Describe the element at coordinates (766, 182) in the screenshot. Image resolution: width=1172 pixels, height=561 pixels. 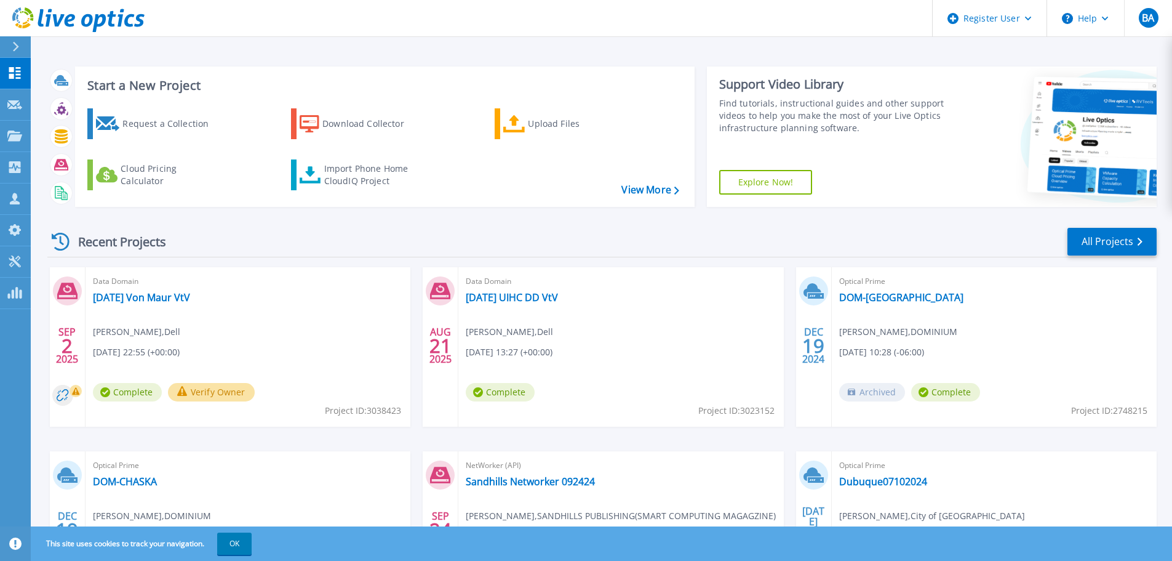
I see `a: Explore Now!` at that location.